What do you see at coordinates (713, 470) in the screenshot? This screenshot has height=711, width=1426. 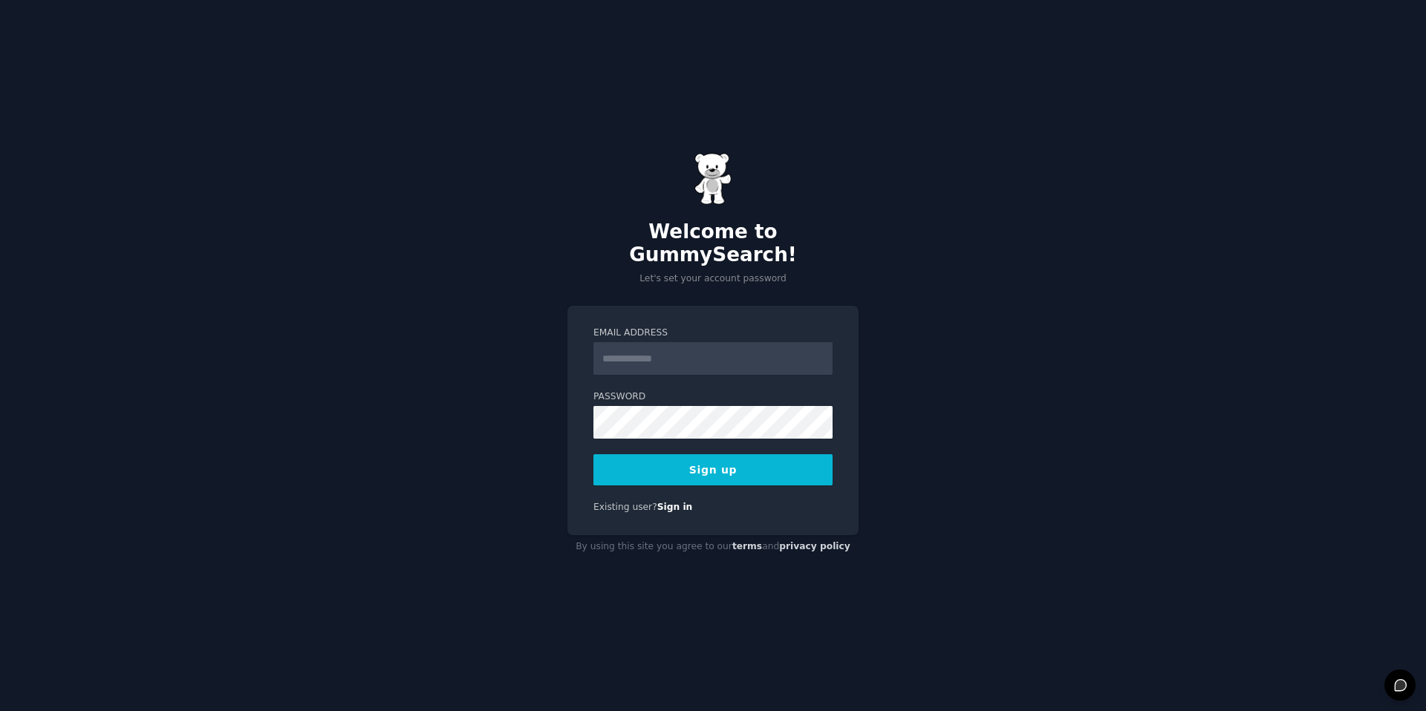 I see `button: Sign up` at bounding box center [713, 470].